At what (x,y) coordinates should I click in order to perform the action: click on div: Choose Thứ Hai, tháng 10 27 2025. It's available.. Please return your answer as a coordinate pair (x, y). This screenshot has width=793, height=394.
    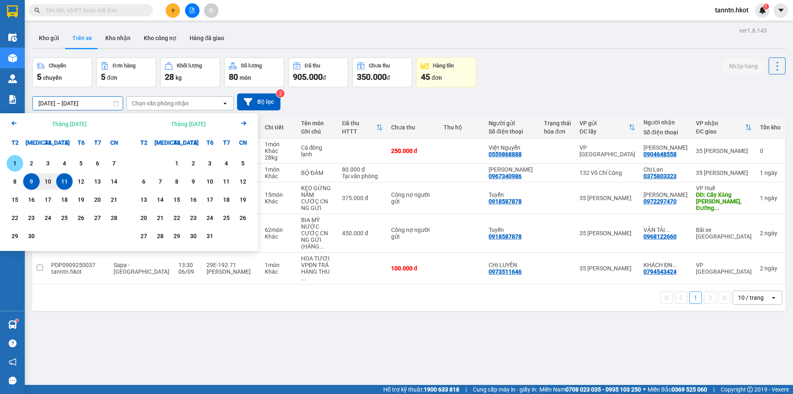
    Looking at the image, I should click on (144, 236).